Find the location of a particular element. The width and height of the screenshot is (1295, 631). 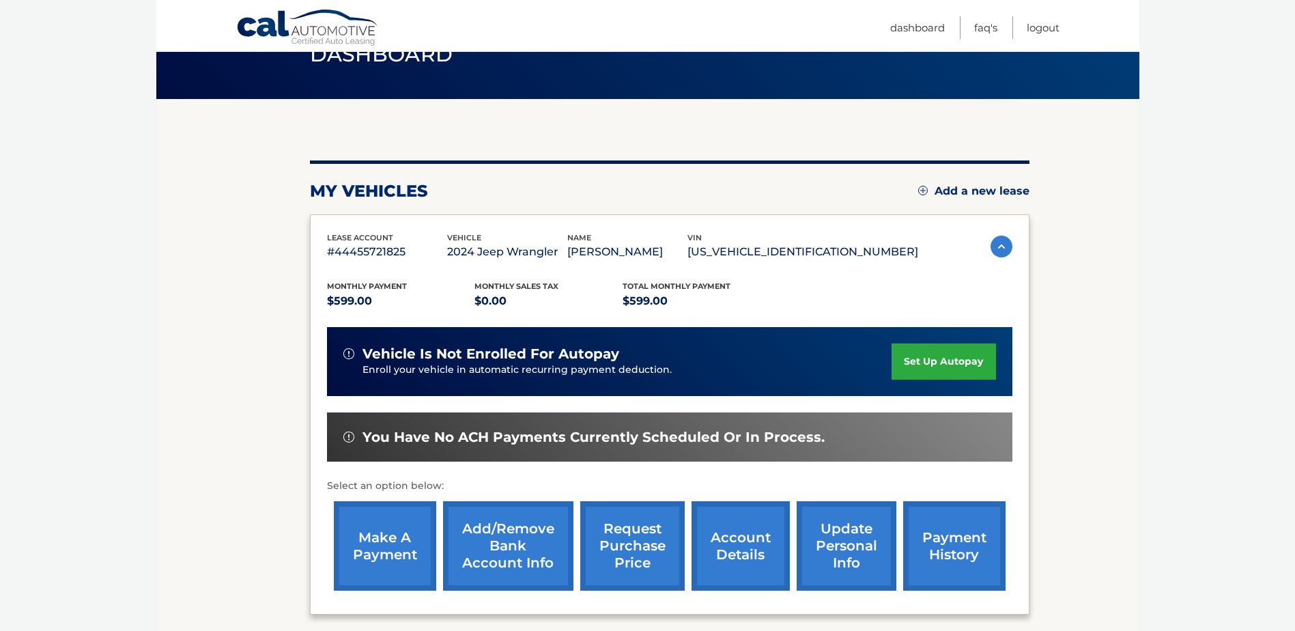

a: make a payment is located at coordinates (385, 546).